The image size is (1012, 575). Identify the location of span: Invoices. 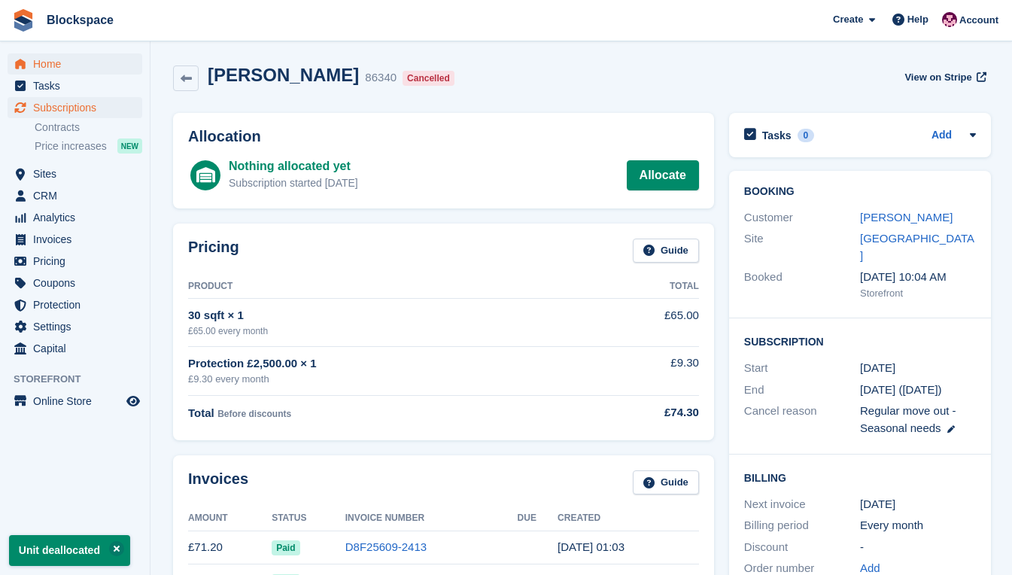
(78, 239).